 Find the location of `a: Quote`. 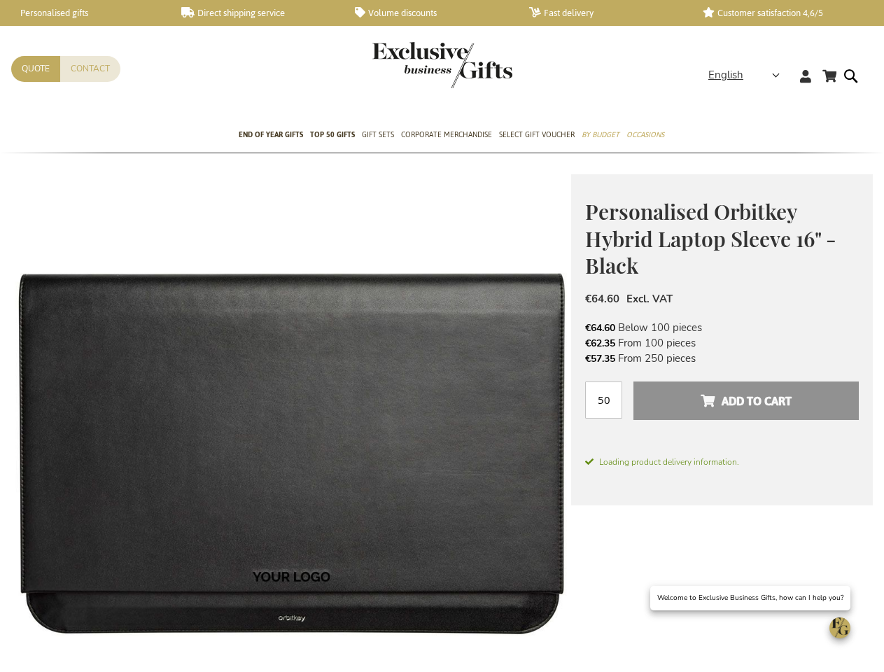

a: Quote is located at coordinates (36, 69).